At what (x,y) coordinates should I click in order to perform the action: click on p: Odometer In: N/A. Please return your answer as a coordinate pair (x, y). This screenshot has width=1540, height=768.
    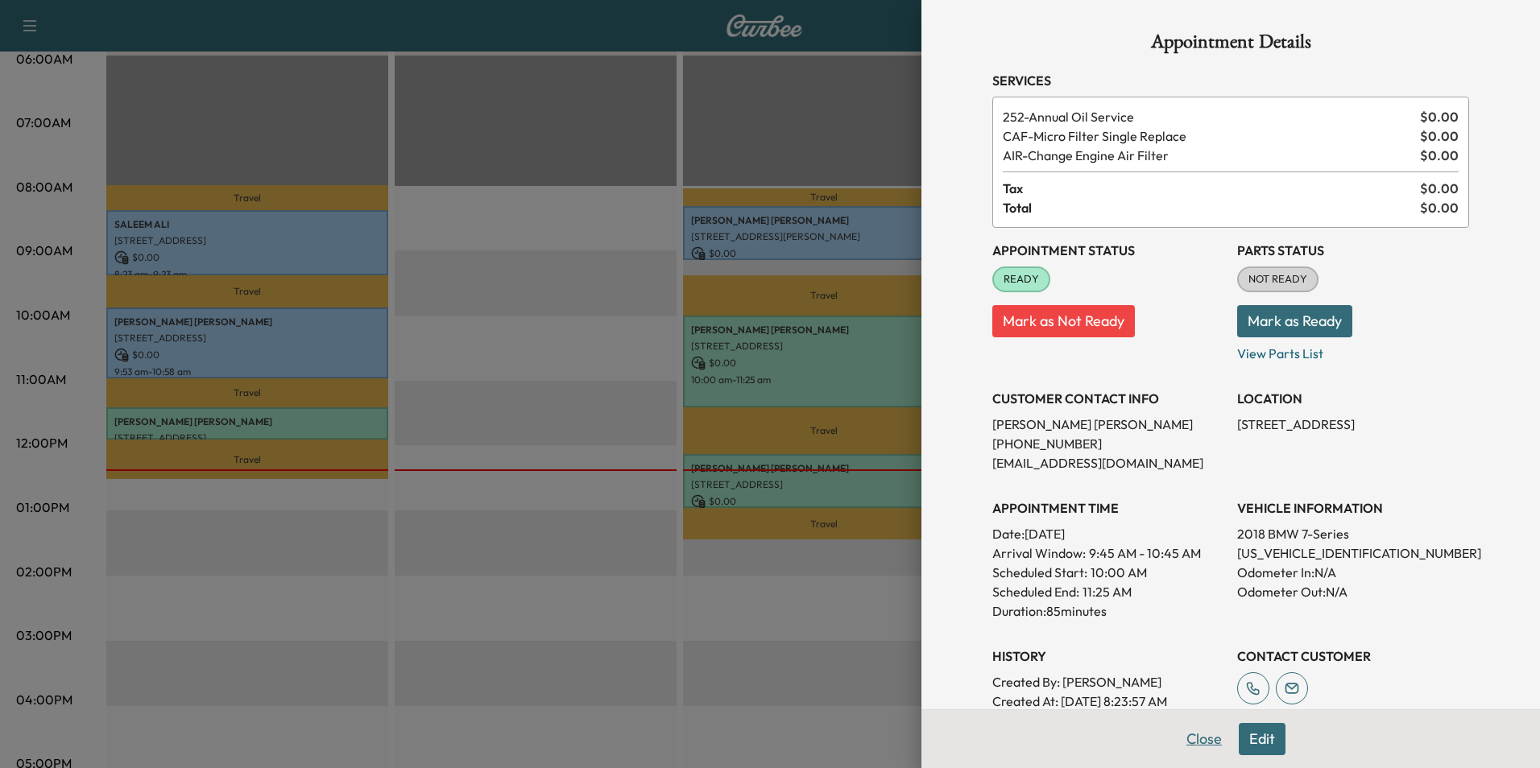
    Looking at the image, I should click on (1353, 573).